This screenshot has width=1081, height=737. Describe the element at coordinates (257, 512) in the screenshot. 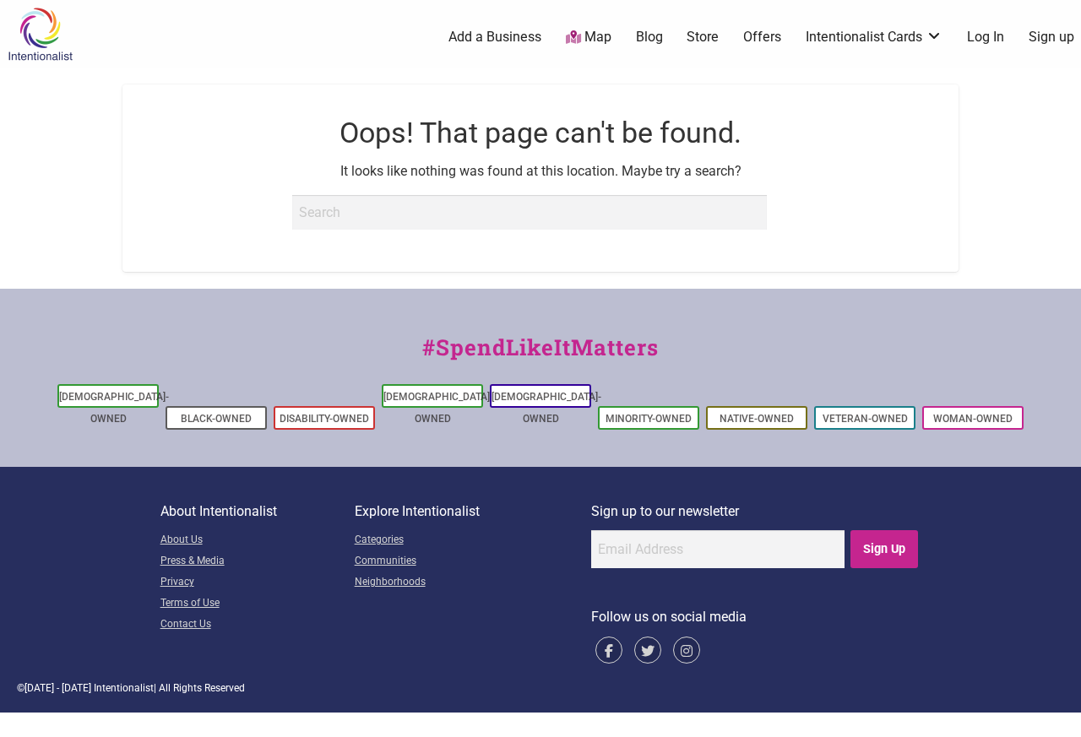

I see `p: About Intentionalist` at that location.